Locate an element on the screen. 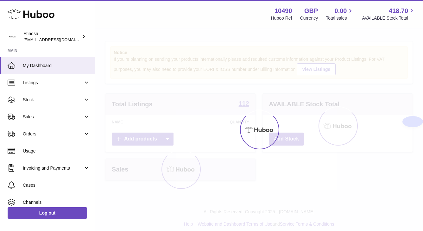  div: Huboo Ref is located at coordinates (282, 18).